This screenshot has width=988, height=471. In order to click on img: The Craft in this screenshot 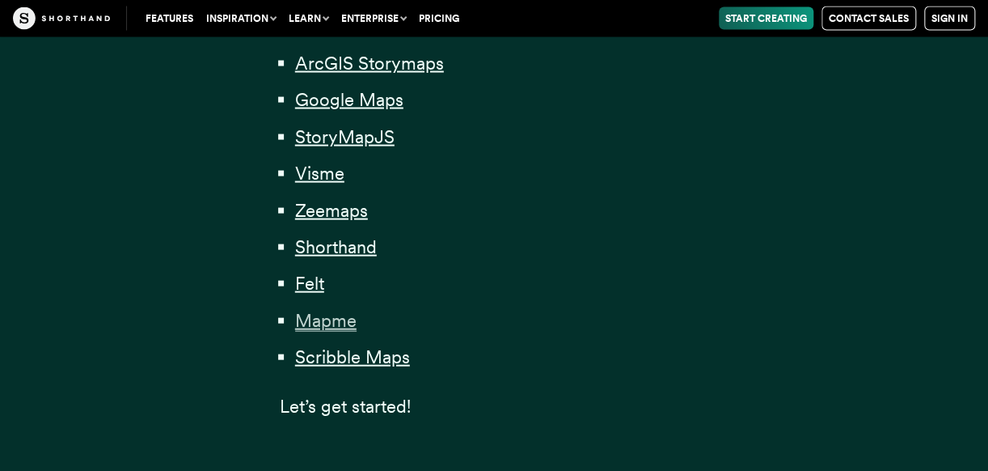, I will do `click(61, 19)`.